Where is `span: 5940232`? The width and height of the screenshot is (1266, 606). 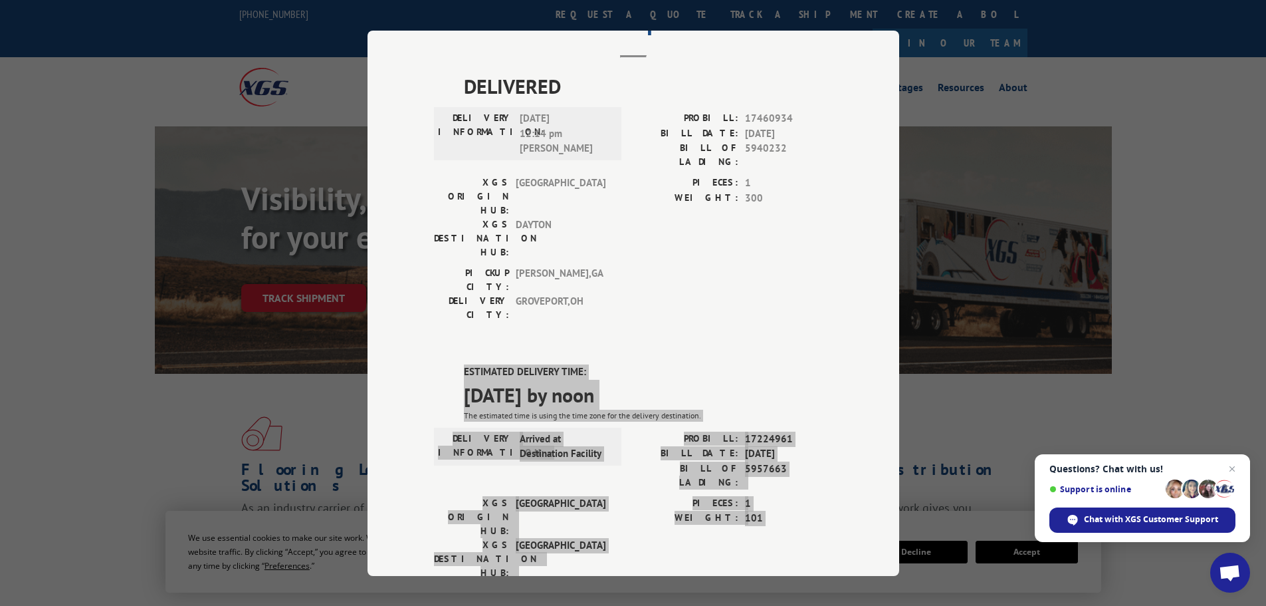 span: 5940232 is located at coordinates (789, 155).